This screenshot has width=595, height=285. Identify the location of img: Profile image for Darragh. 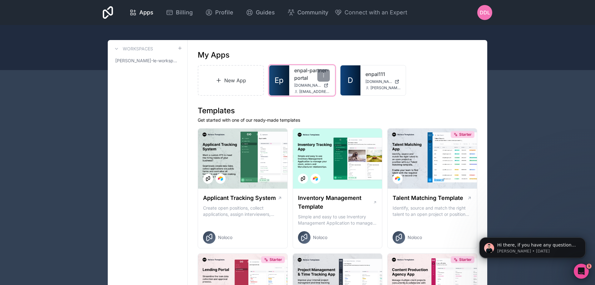
(19, 24).